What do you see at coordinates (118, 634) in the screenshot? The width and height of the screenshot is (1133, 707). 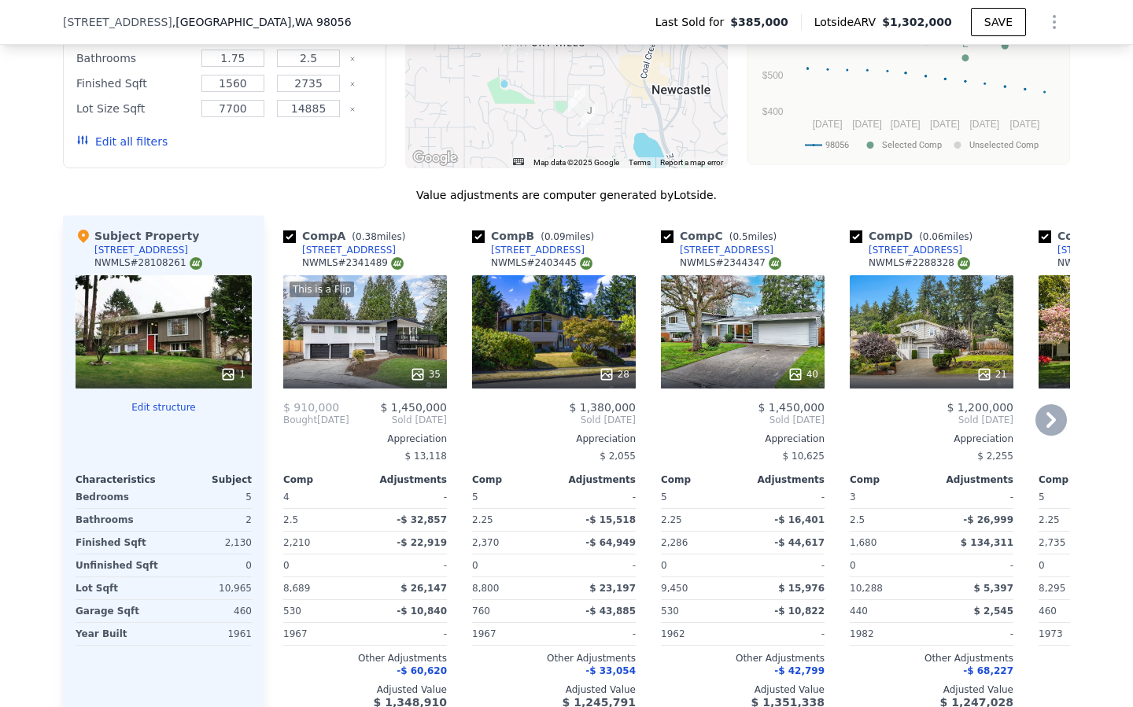 I see `div: Year Built` at bounding box center [118, 634].